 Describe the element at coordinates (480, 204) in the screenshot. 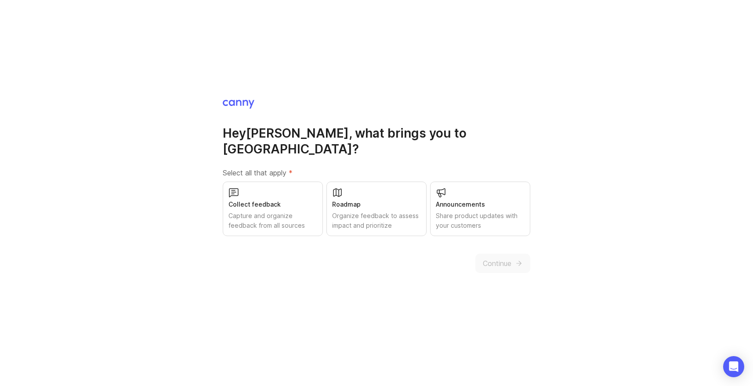

I see `div: Announcements` at that location.